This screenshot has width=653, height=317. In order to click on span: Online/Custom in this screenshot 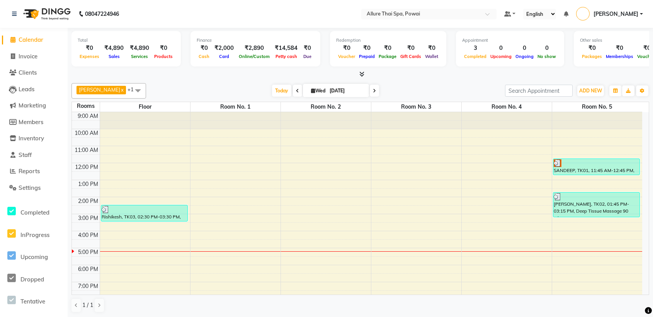, I will do `click(254, 56)`.